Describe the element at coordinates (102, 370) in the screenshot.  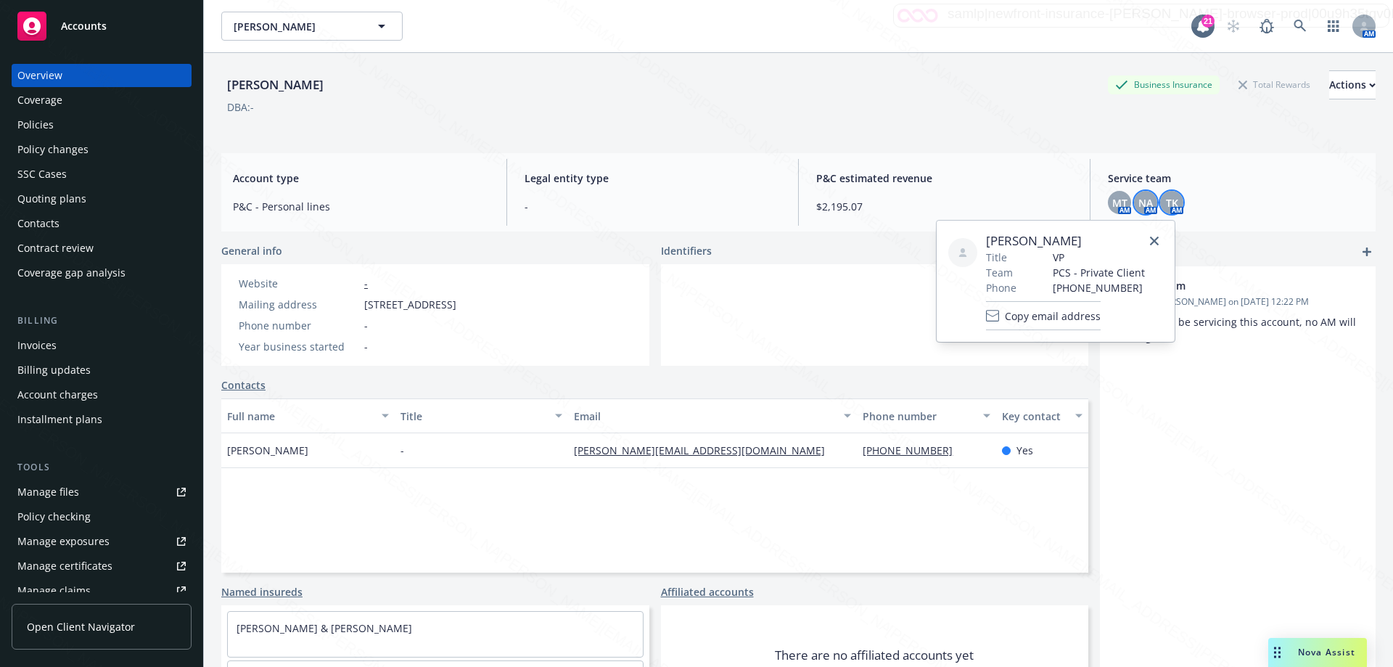
I see `a: Billing updates` at that location.